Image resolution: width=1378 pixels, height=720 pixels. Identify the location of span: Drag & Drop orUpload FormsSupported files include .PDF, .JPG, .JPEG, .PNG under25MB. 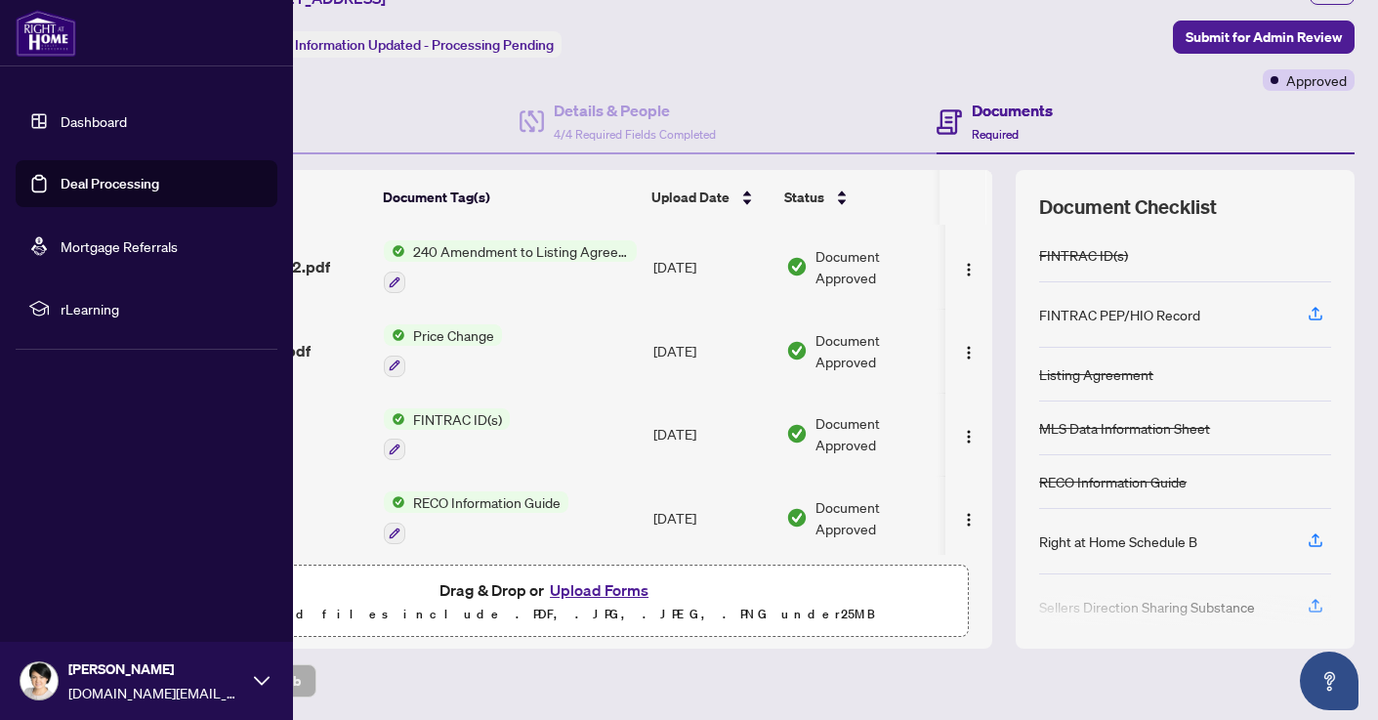
(547, 602).